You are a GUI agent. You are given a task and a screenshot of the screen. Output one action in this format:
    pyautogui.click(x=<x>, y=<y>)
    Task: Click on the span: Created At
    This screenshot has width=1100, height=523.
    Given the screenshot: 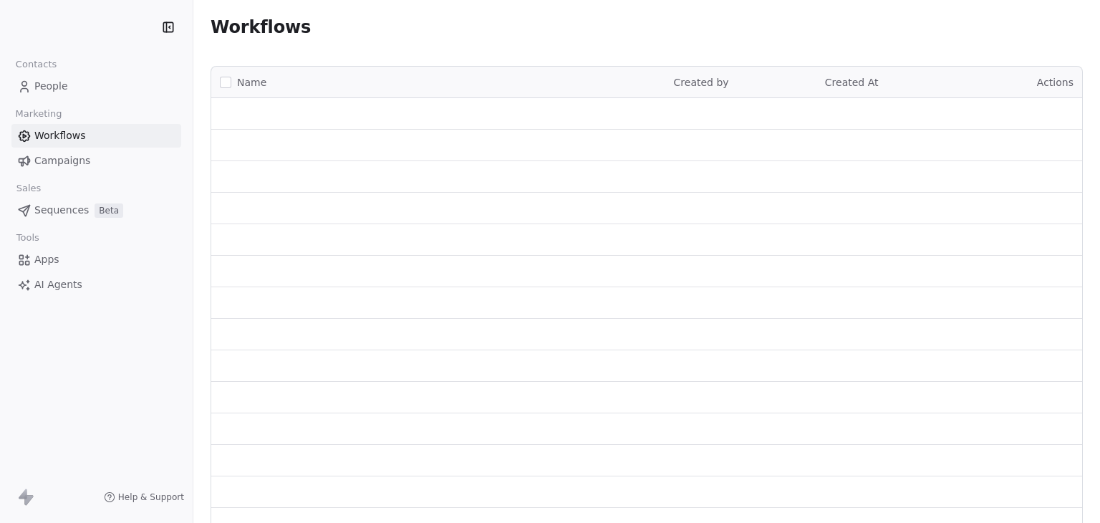 What is the action you would take?
    pyautogui.click(x=852, y=82)
    